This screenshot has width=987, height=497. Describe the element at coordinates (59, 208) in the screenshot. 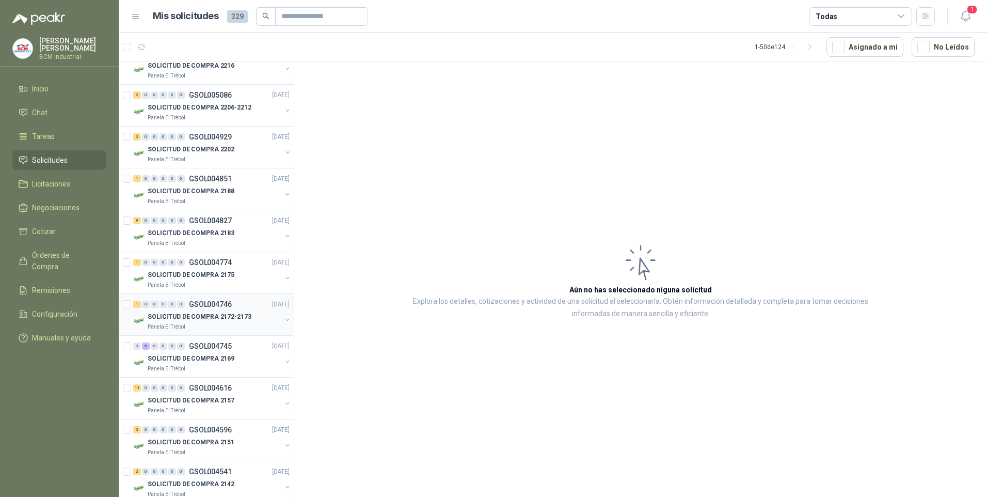

I see `a: Negociaciones` at that location.